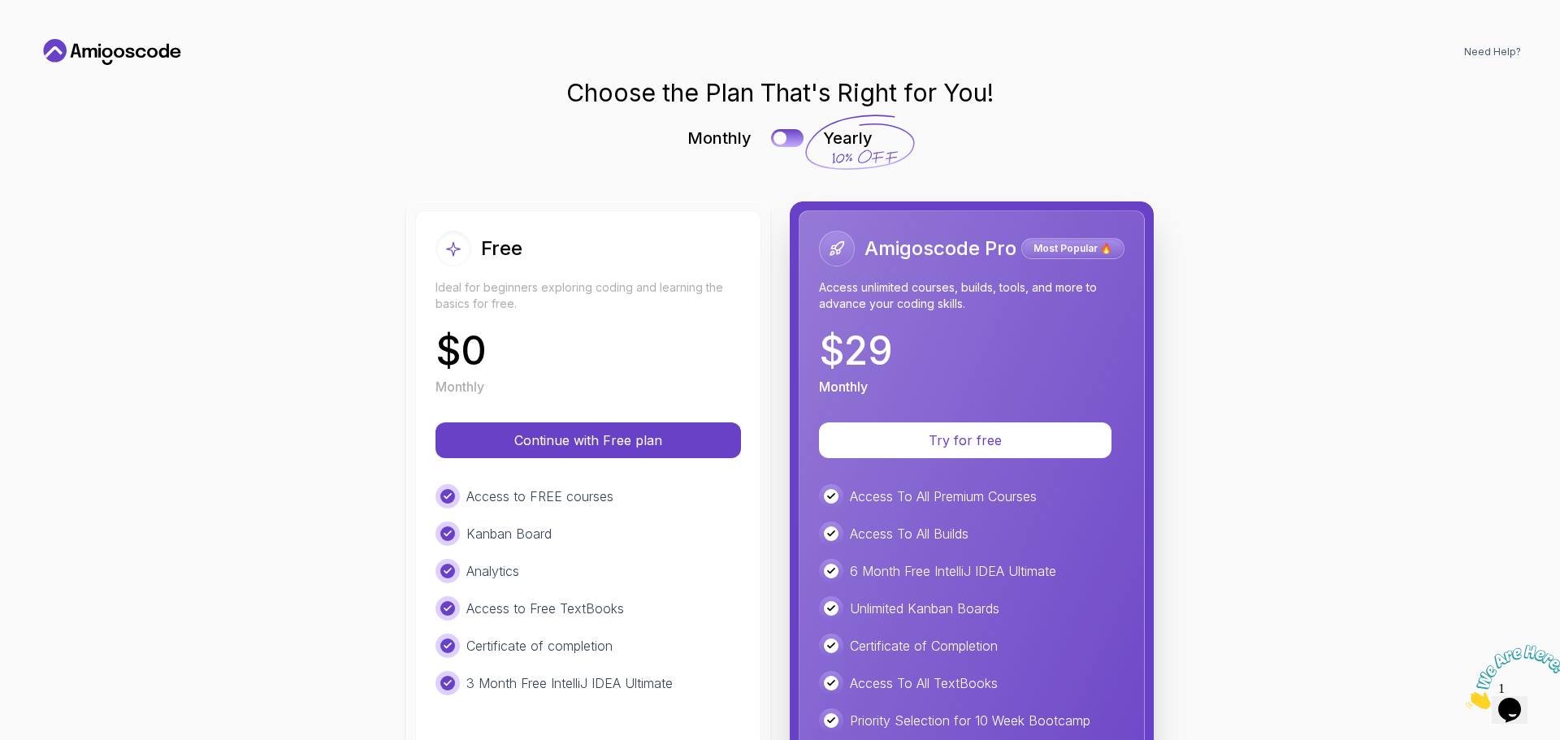 The height and width of the screenshot is (740, 1560). What do you see at coordinates (112, 52) in the screenshot?
I see `a: Home link` at bounding box center [112, 52].